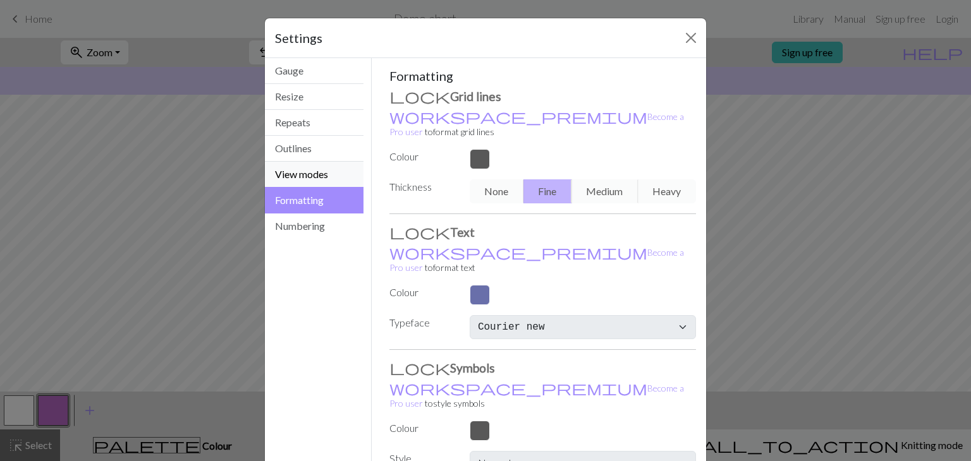  I want to click on label: Typeface, so click(422, 325).